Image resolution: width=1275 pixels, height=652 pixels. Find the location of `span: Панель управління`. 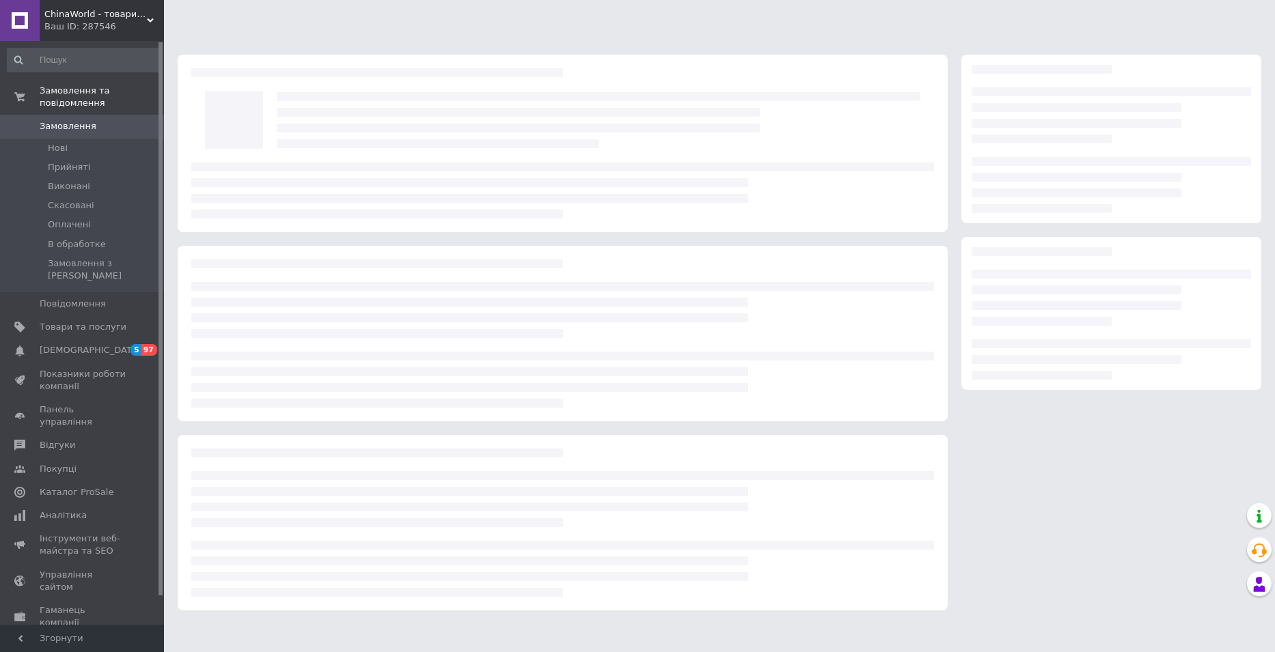

span: Панель управління is located at coordinates (83, 416).